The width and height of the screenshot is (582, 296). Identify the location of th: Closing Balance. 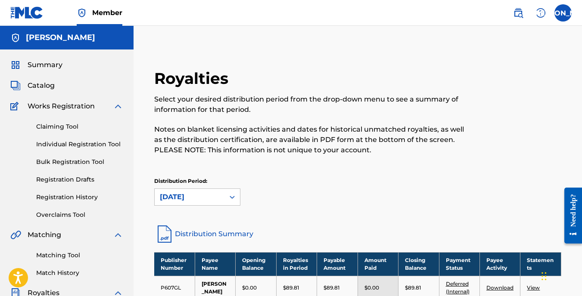
(418, 264).